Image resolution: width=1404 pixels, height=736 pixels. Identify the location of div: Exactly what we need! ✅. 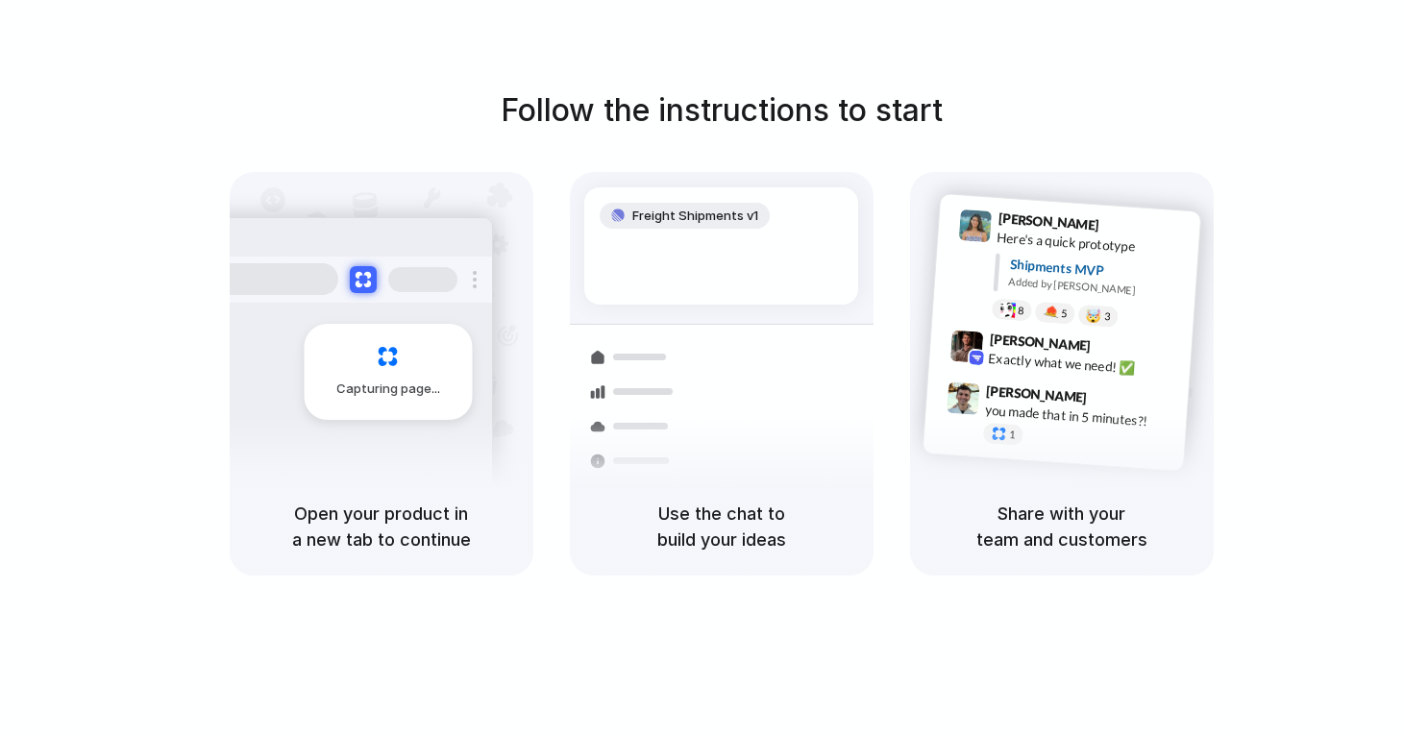
(1084, 364).